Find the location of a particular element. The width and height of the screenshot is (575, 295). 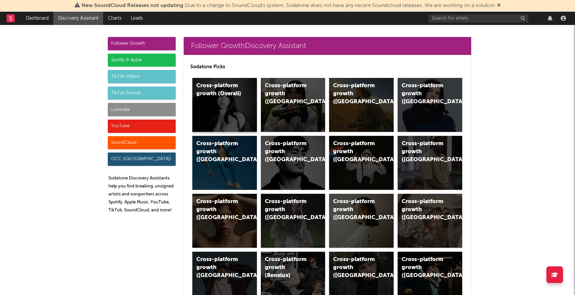

a: Leads is located at coordinates (137, 18).